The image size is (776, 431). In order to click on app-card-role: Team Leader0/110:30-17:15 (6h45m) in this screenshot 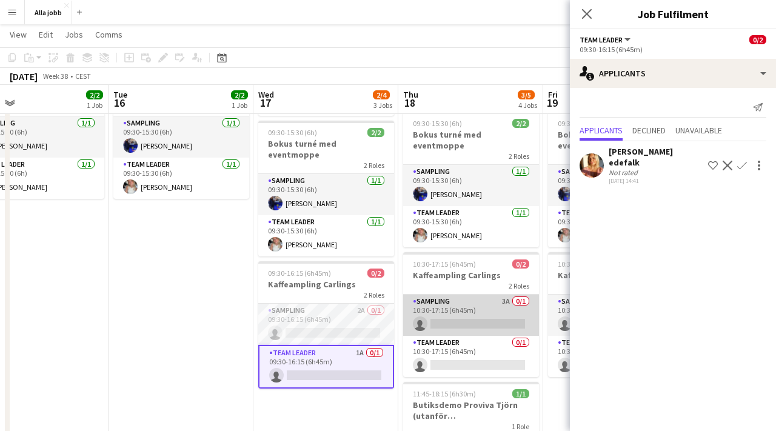, I will do `click(471, 356)`.